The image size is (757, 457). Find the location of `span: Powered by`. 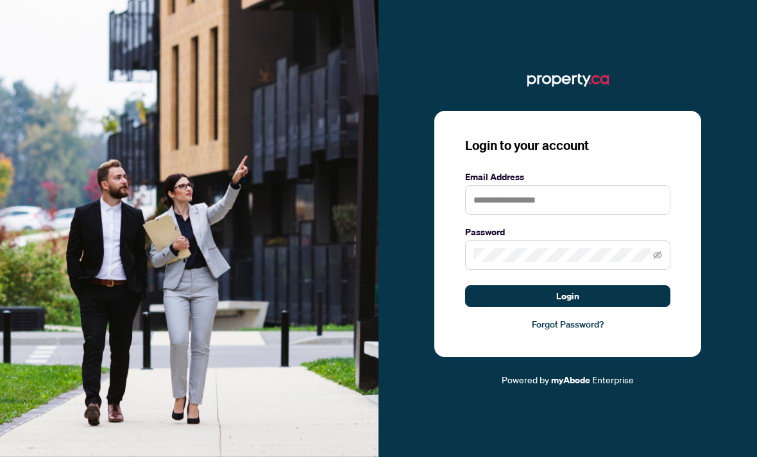

span: Powered by is located at coordinates (525, 380).